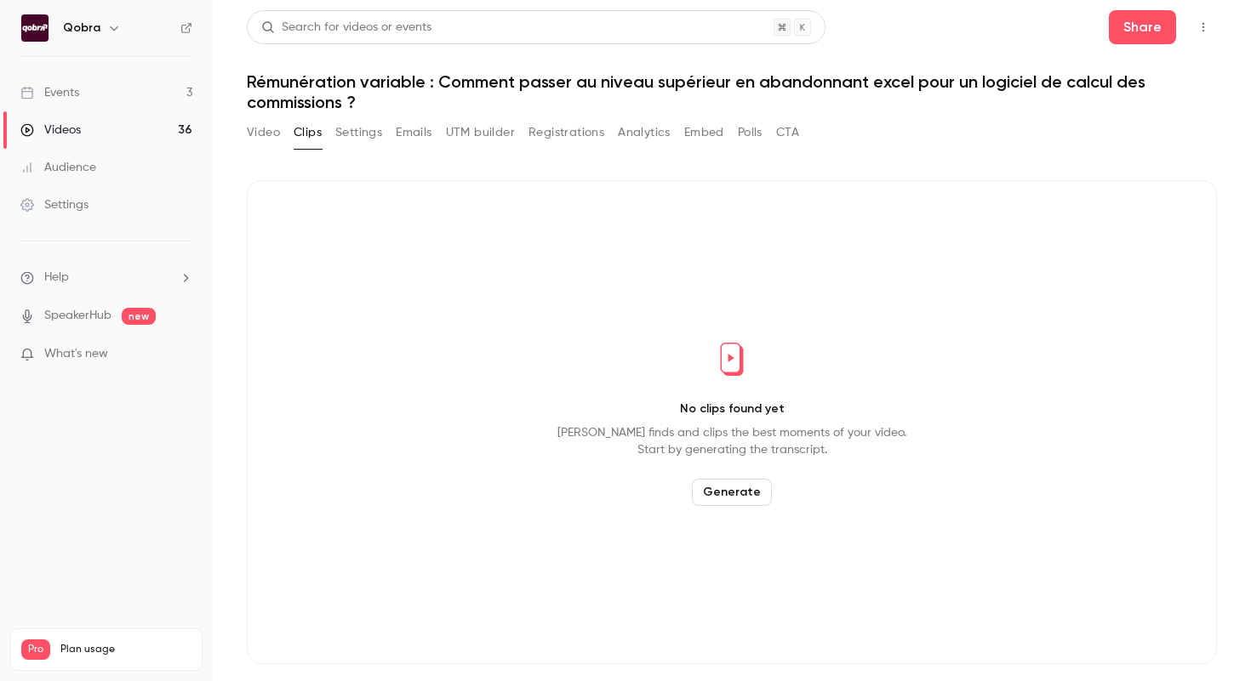 This screenshot has width=1251, height=681. I want to click on h6: Qobra, so click(82, 28).